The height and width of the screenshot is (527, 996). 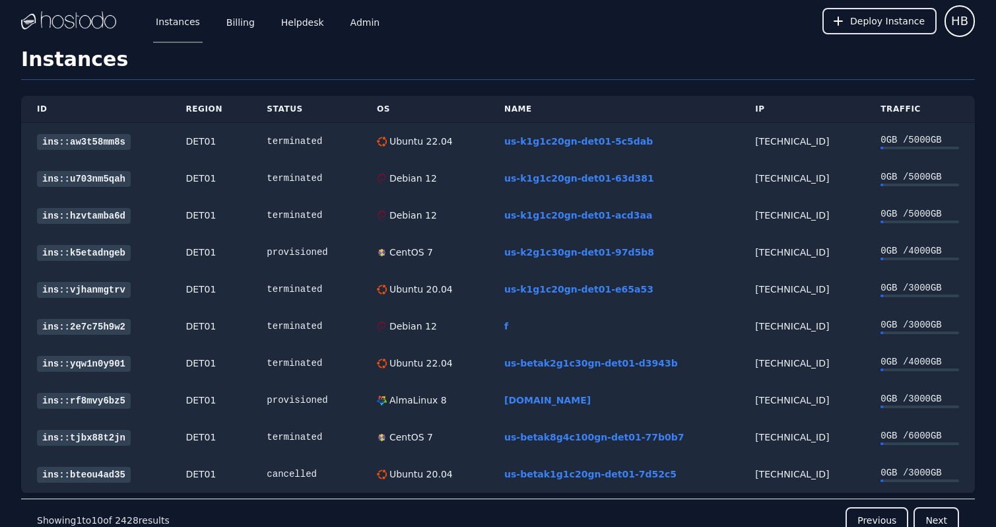 What do you see at coordinates (84, 290) in the screenshot?
I see `a: ins::vjhanmgtrv` at bounding box center [84, 290].